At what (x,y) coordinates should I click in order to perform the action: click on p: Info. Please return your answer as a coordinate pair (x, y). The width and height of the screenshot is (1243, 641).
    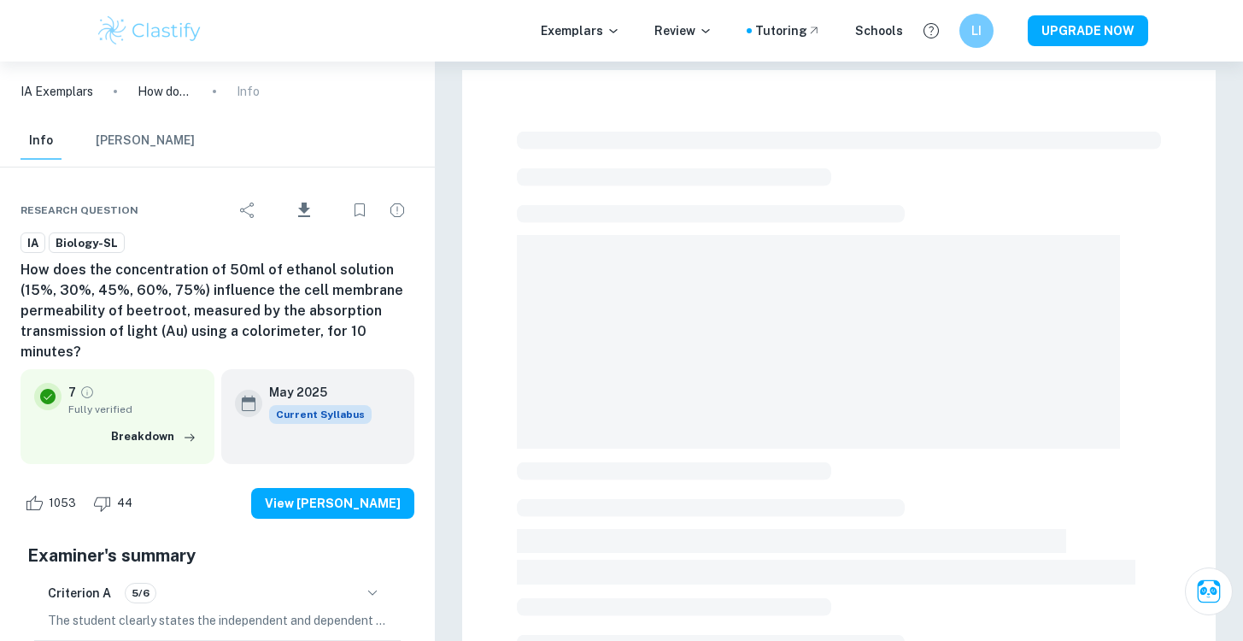
    Looking at the image, I should click on (248, 91).